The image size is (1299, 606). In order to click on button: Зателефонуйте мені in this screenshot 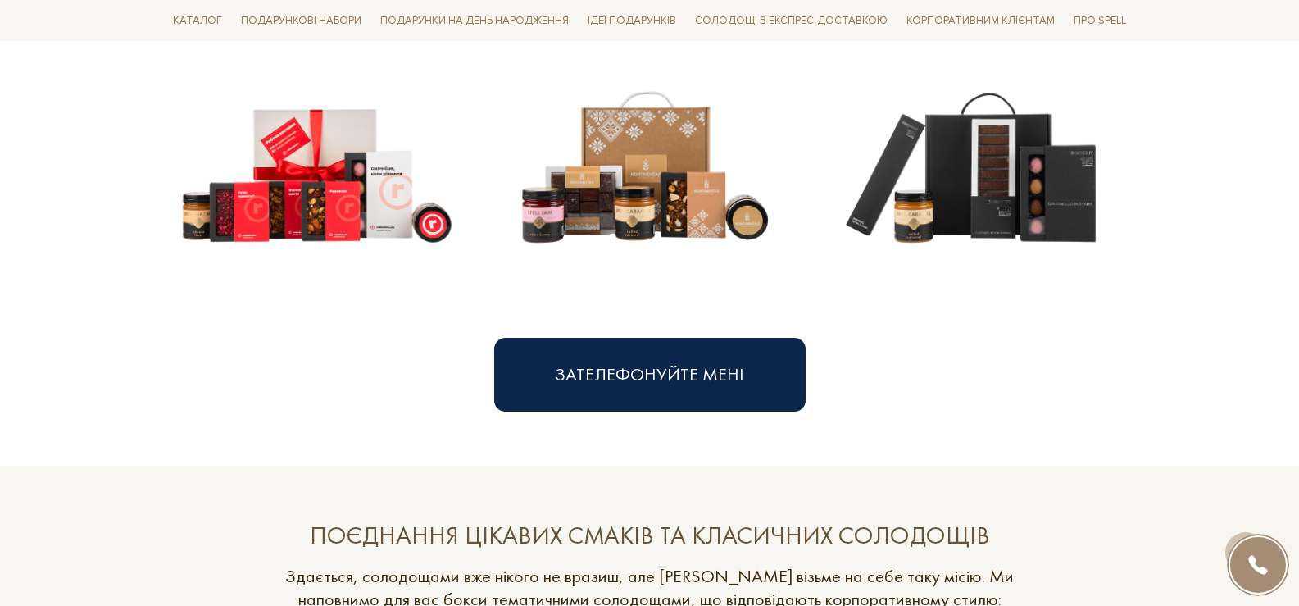, I will do `click(650, 374)`.